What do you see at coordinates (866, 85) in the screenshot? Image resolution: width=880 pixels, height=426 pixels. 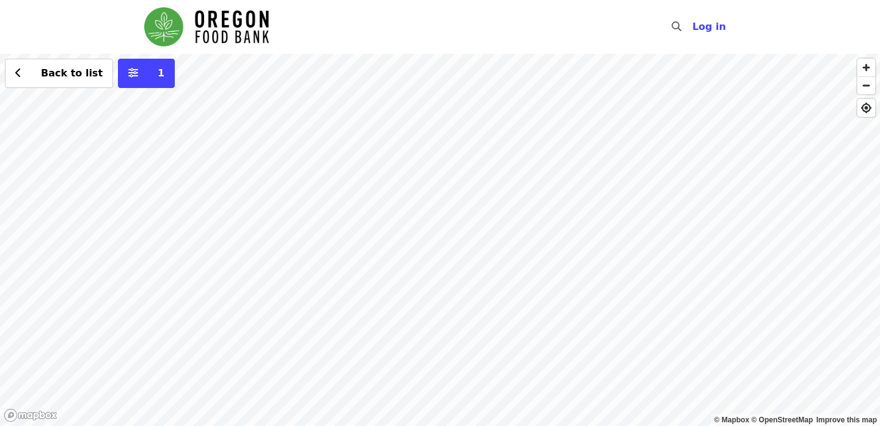 I see `button: Zoom Out` at bounding box center [866, 85].